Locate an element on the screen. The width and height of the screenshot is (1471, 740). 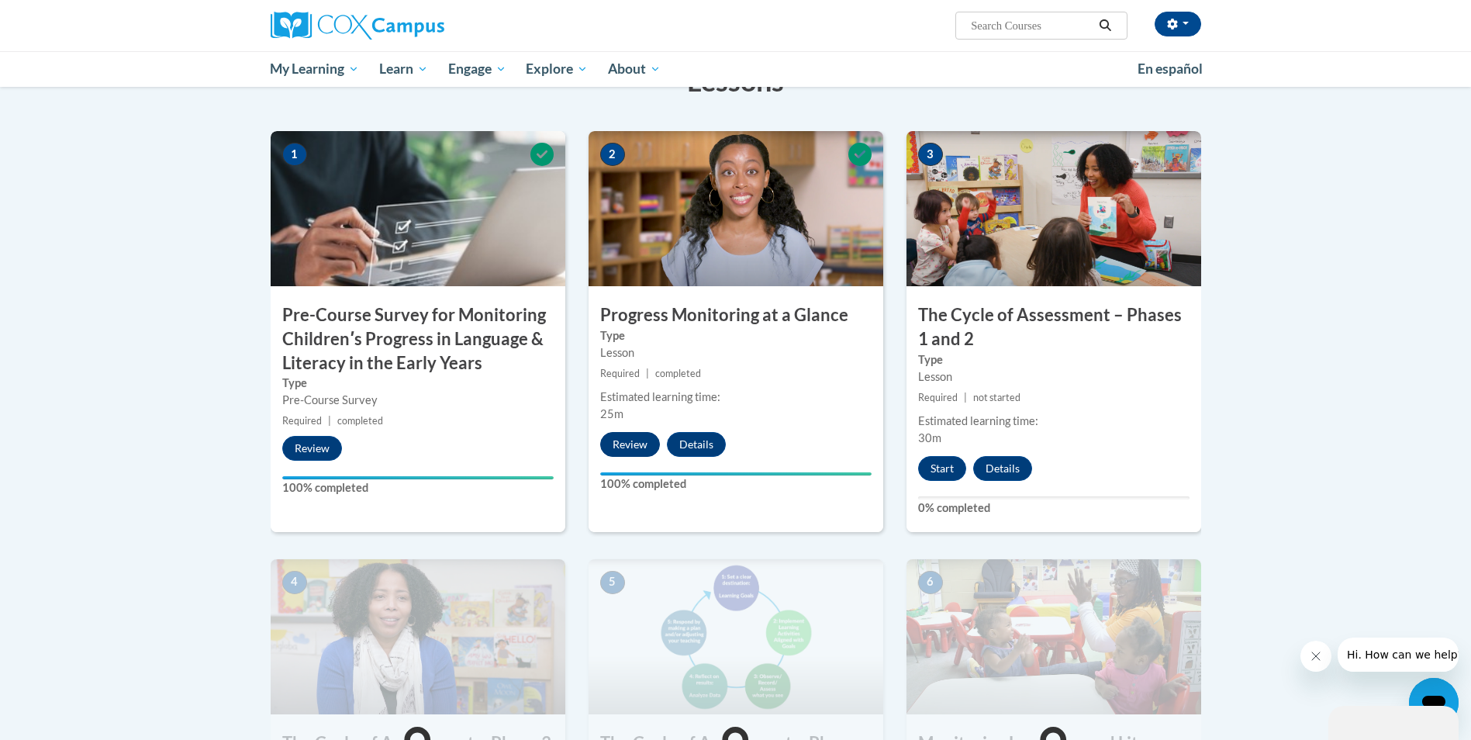
label: 0% completed is located at coordinates (1054, 508).